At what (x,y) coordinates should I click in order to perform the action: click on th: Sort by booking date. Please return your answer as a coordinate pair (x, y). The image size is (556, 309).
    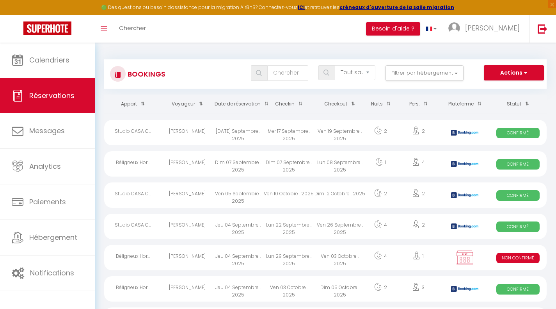
    Looking at the image, I should click on (238, 104).